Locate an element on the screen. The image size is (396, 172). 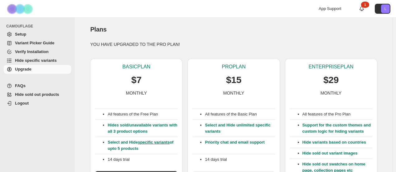
p: PRO PLAN is located at coordinates (234, 67).